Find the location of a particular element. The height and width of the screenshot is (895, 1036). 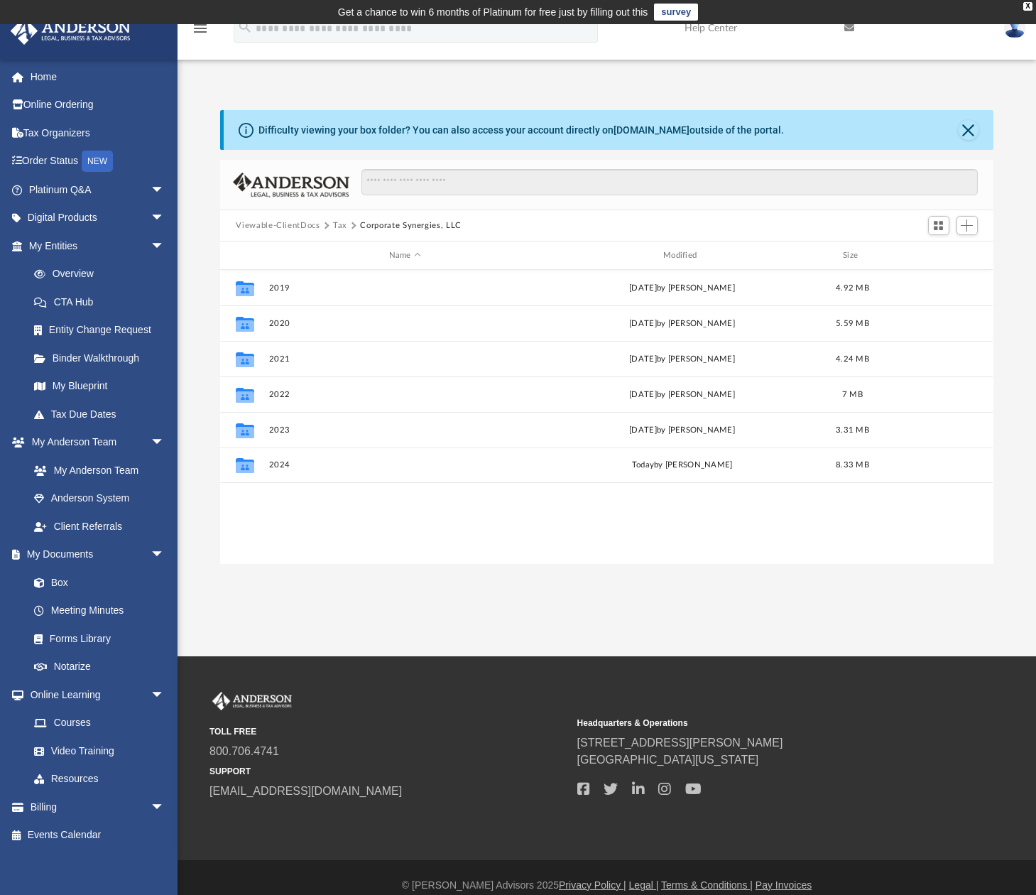

a: Client Referrals is located at coordinates (99, 526).